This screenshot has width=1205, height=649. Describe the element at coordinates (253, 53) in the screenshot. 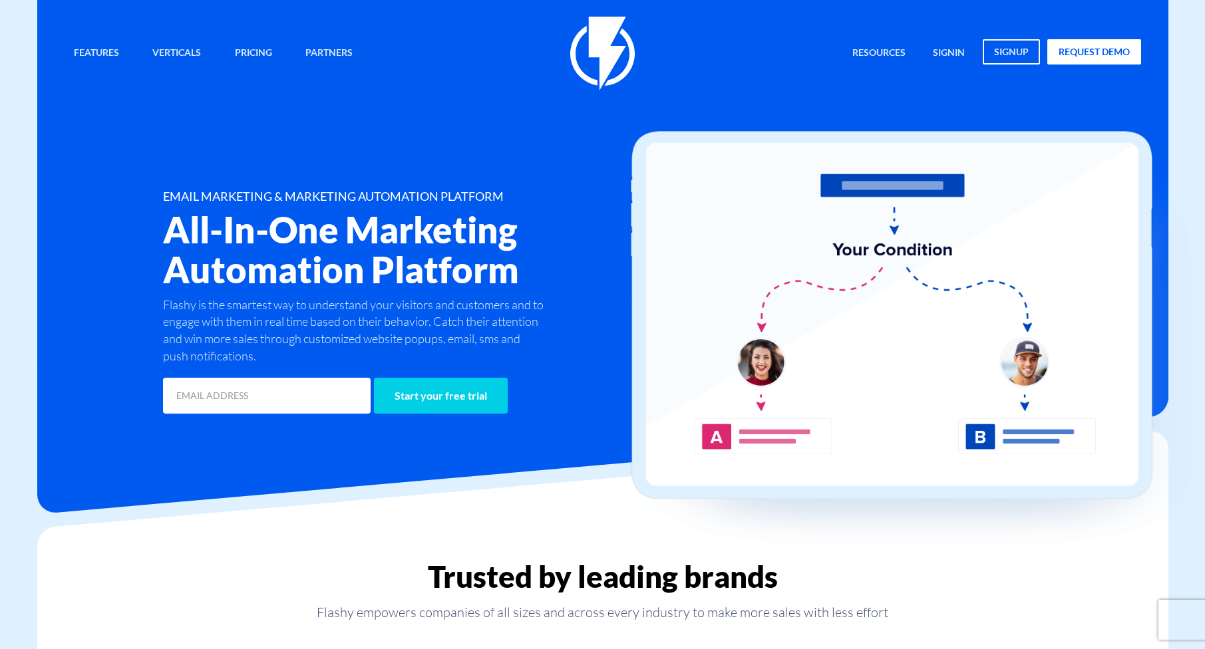

I see `a: Pricing` at that location.